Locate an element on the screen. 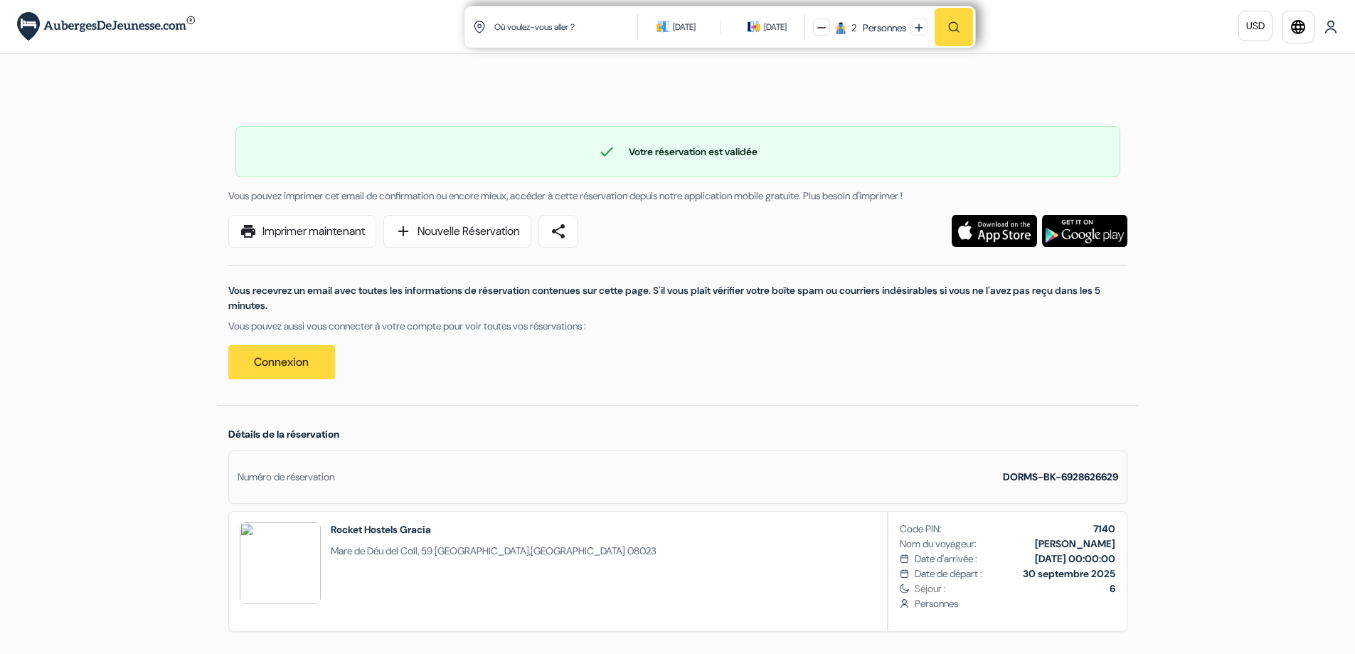 The height and width of the screenshot is (654, 1355). b: 6 is located at coordinates (1112, 588).